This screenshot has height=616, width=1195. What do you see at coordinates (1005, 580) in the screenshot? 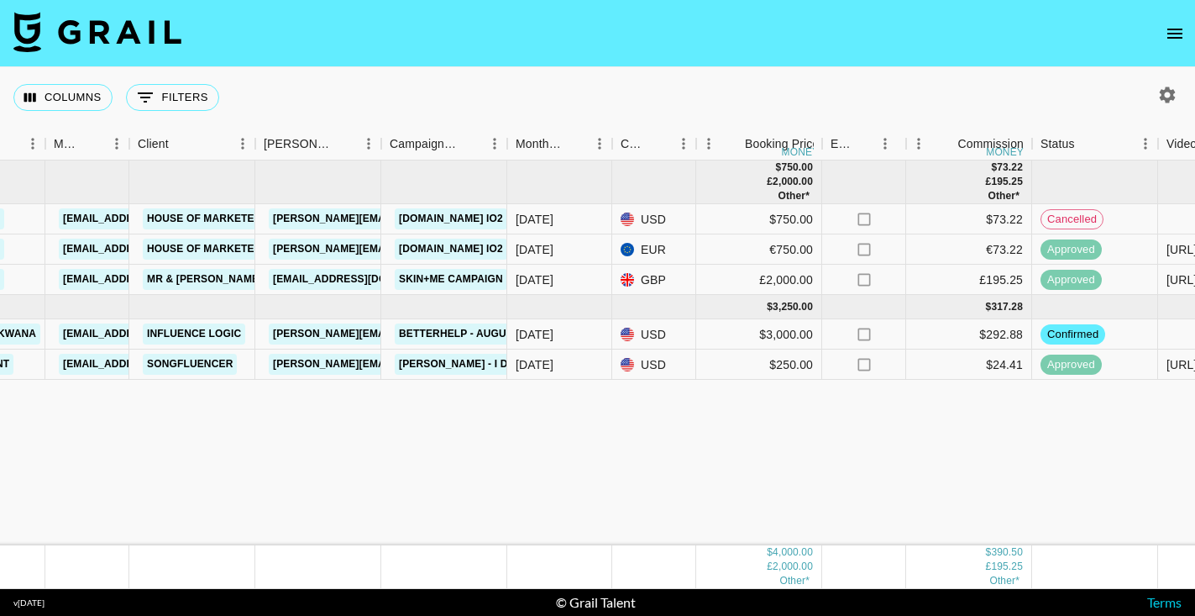
I see `span: € 73.22` at bounding box center [1005, 580].